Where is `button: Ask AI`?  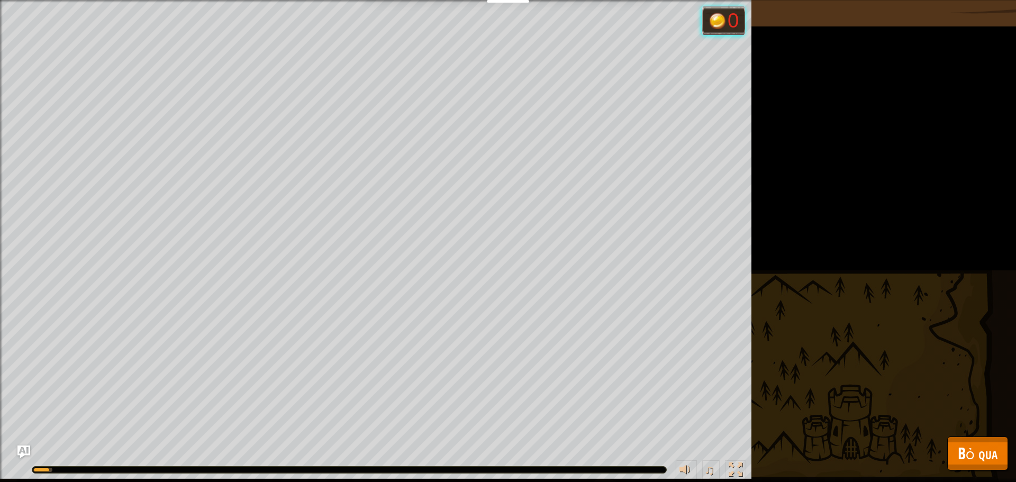 button: Ask AI is located at coordinates (24, 452).